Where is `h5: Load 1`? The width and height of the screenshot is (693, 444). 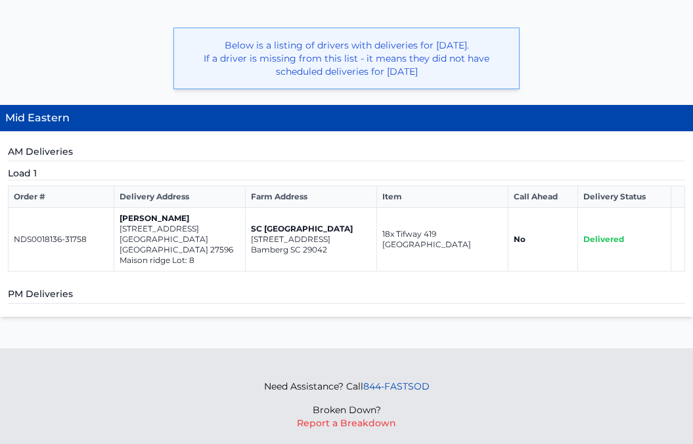 h5: Load 1 is located at coordinates (346, 173).